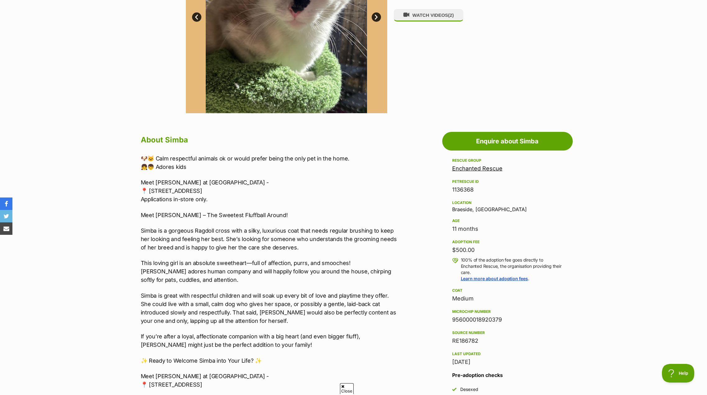  What do you see at coordinates (451, 15) in the screenshot?
I see `span: (2)` at bounding box center [451, 15].